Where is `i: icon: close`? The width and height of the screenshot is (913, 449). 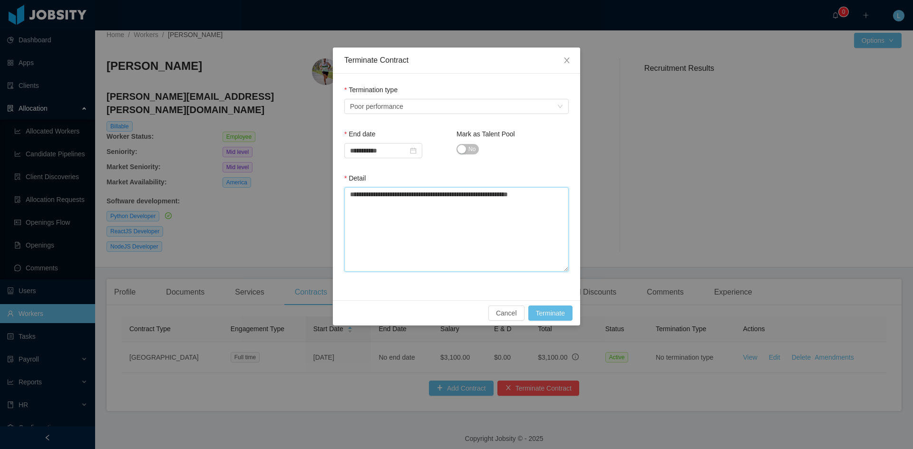 i: icon: close is located at coordinates (567, 60).